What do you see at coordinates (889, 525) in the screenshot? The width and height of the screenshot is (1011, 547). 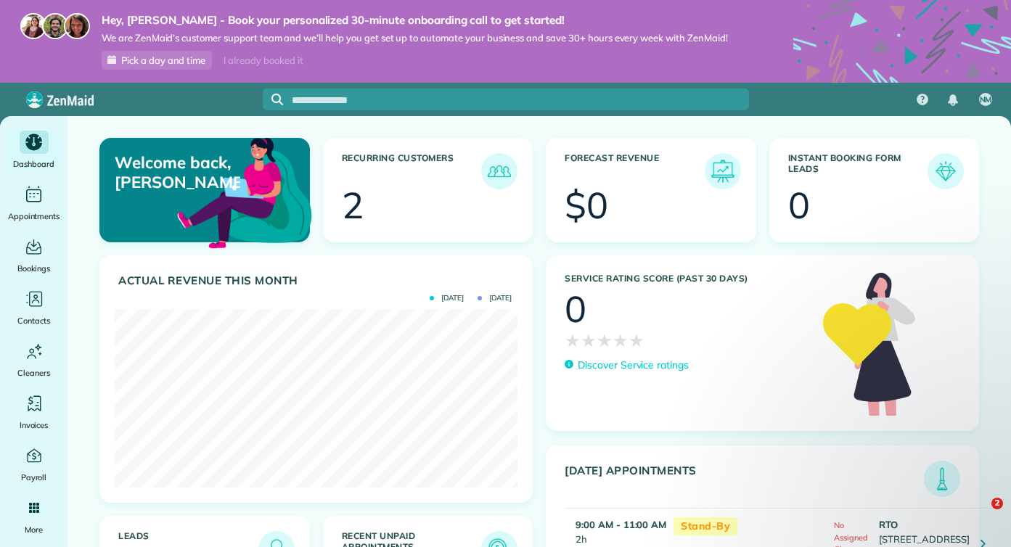 I see `strong: RTO` at bounding box center [889, 525].